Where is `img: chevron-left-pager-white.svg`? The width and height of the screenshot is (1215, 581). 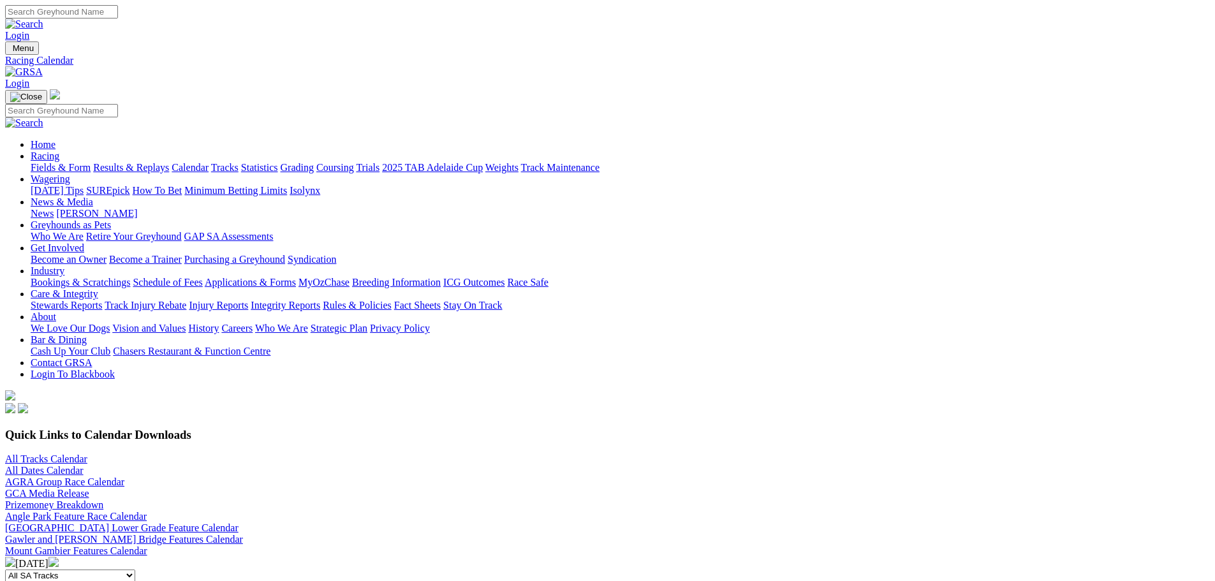
img: chevron-left-pager-white.svg is located at coordinates (10, 562).